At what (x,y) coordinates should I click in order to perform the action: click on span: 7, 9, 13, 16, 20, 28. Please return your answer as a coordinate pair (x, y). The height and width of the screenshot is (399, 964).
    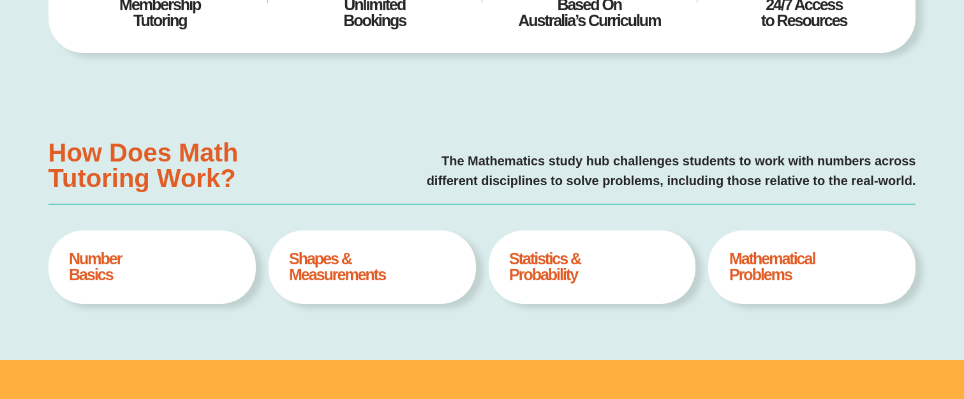
    Looking at the image, I should click on (152, 219).